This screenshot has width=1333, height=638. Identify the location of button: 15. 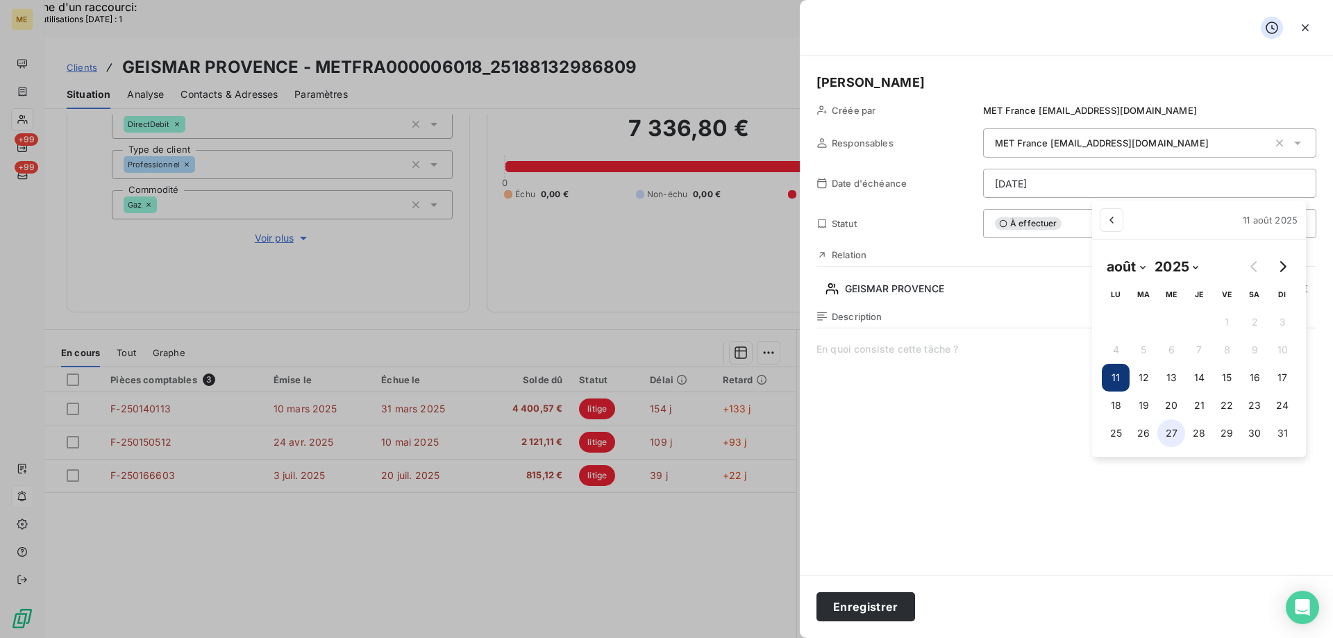
(1227, 378).